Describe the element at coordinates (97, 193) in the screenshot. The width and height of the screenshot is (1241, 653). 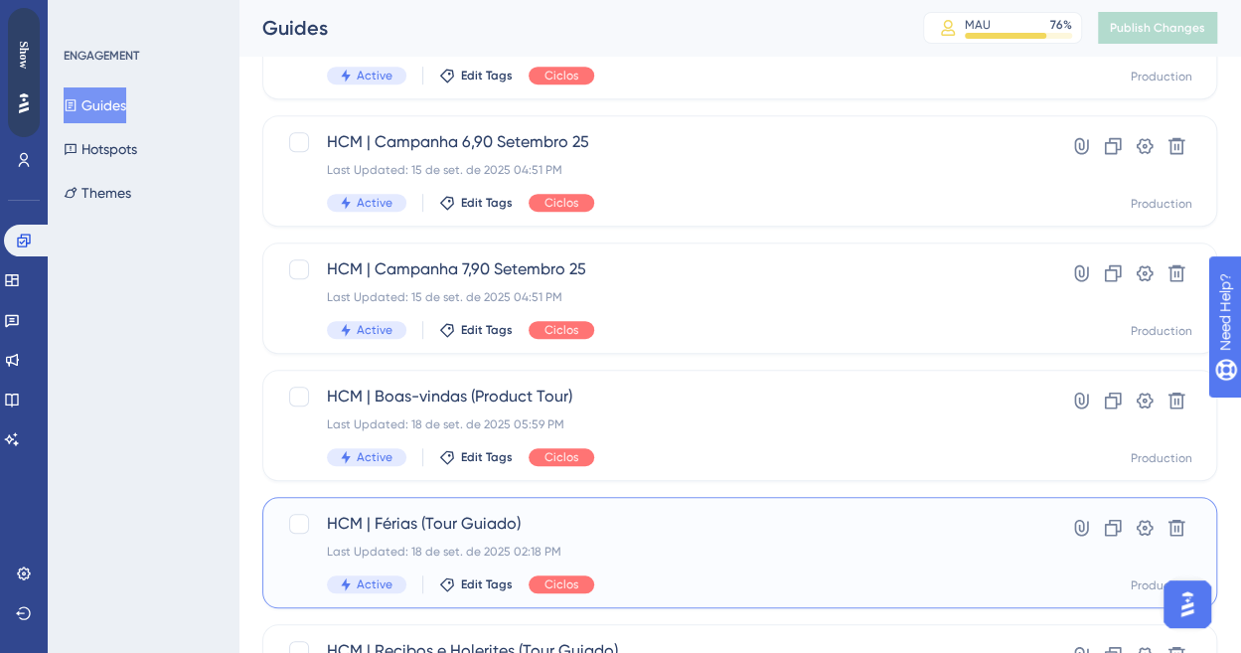
I see `button: Themes` at that location.